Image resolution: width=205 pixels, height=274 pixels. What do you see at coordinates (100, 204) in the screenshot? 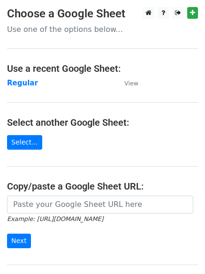
I see `input: Paste your Google Sheet URL here` at bounding box center [100, 204].